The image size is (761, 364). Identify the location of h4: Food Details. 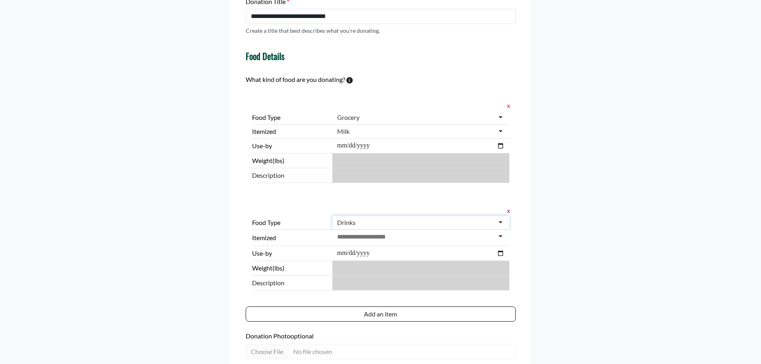
(265, 56).